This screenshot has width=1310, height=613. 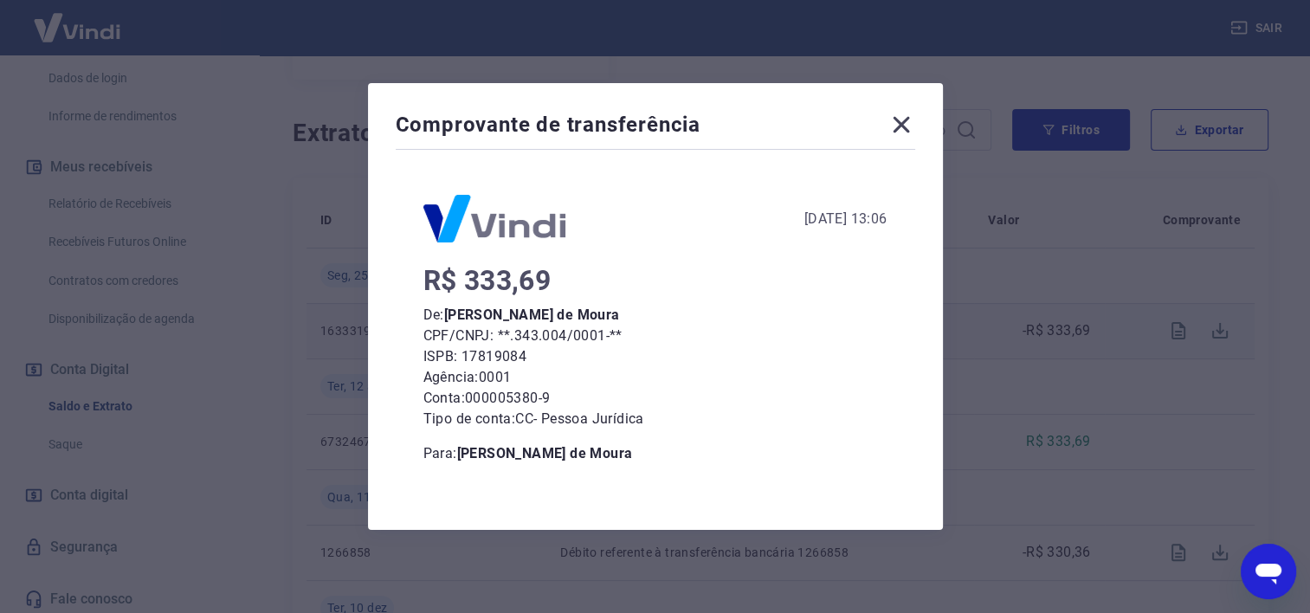 I want to click on span: R$ 333,69, so click(x=487, y=280).